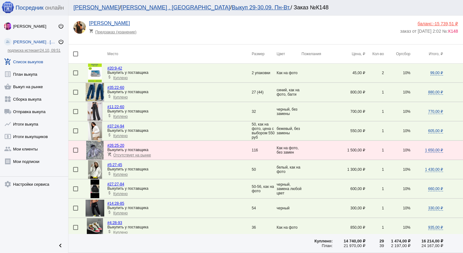  I want to click on td: черный, замена любой цвет, so click(289, 188).